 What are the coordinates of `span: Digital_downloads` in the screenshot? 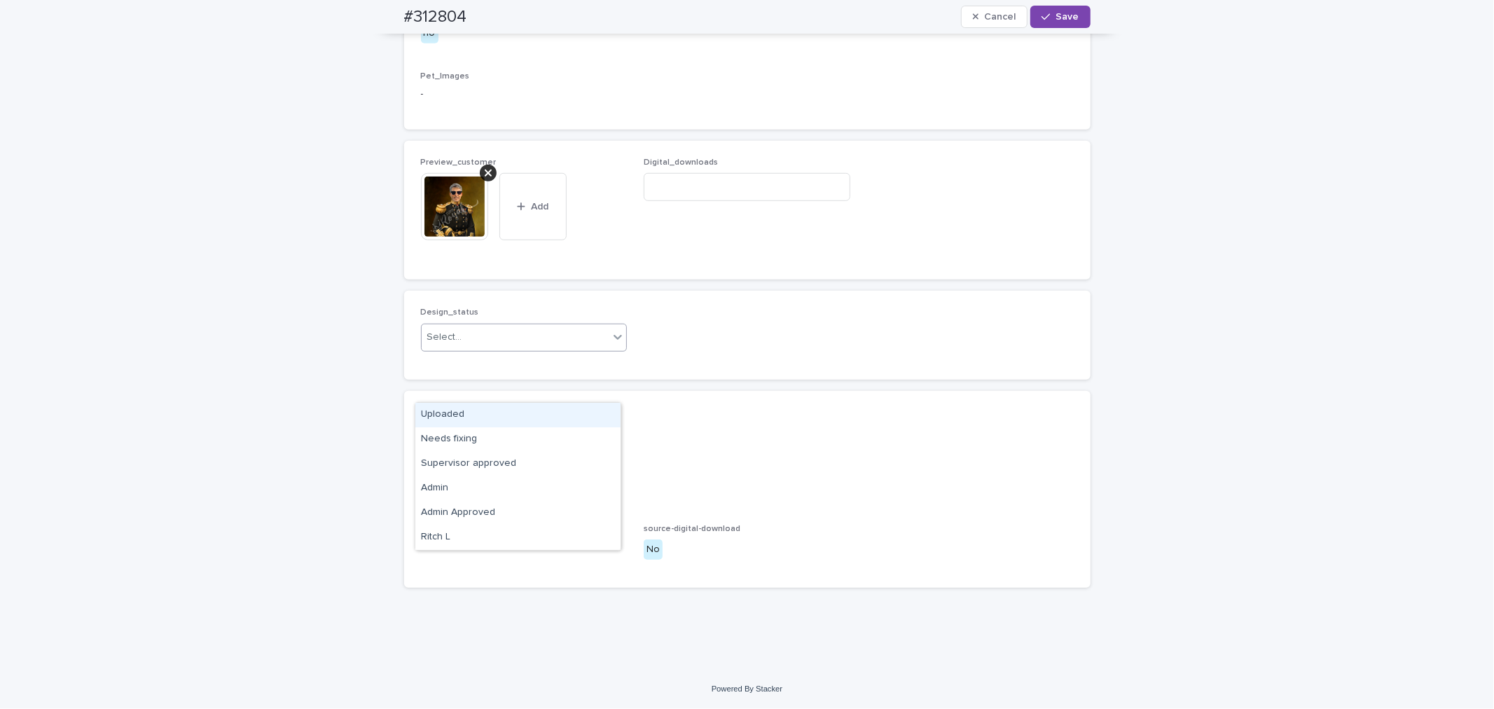 It's located at (681, 162).